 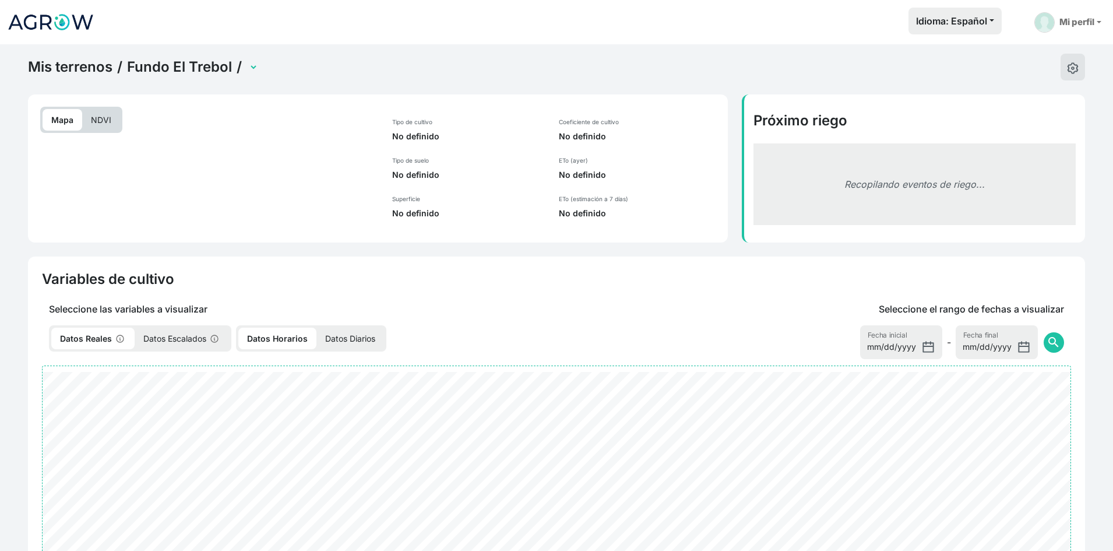 I want to click on img: Agrow Analytics, so click(x=51, y=22).